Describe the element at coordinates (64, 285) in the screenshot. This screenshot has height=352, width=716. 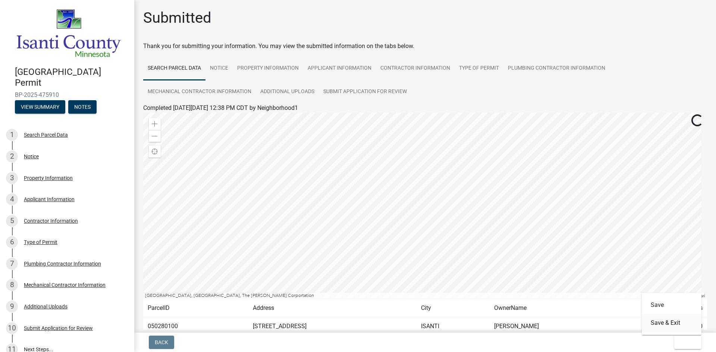
I see `div: Mechanical Contractor Information` at that location.